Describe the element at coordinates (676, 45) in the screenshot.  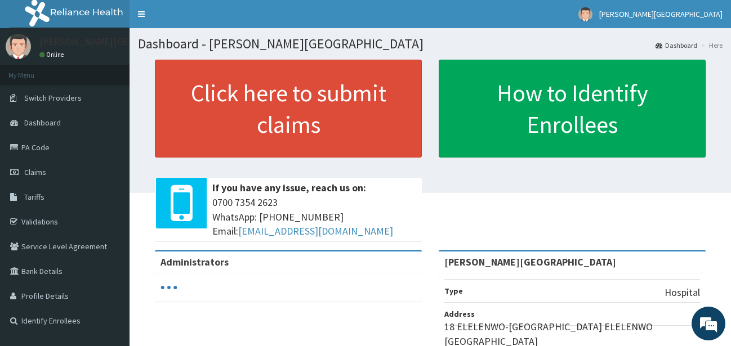
I see `a: Dashboard` at that location.